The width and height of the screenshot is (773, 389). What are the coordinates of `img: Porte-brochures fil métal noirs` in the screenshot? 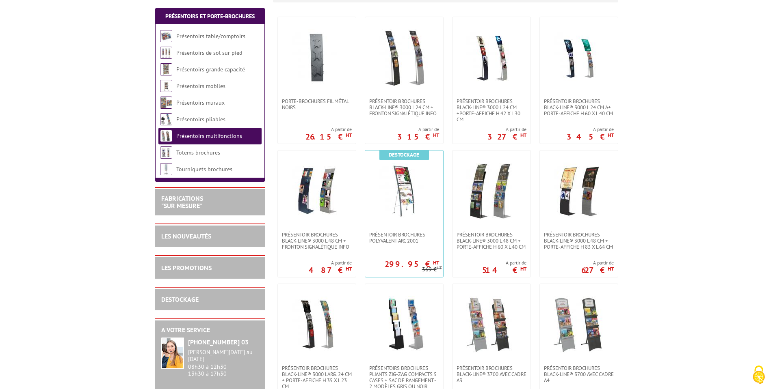 It's located at (317, 58).